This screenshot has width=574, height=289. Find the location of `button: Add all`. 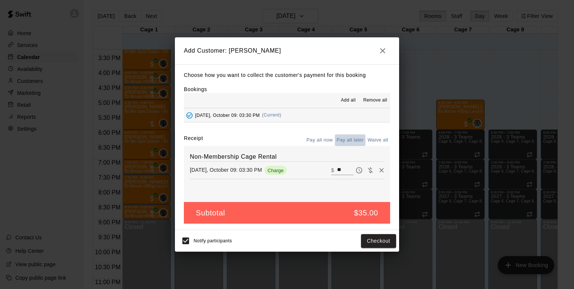

button: Add all is located at coordinates (348, 100).